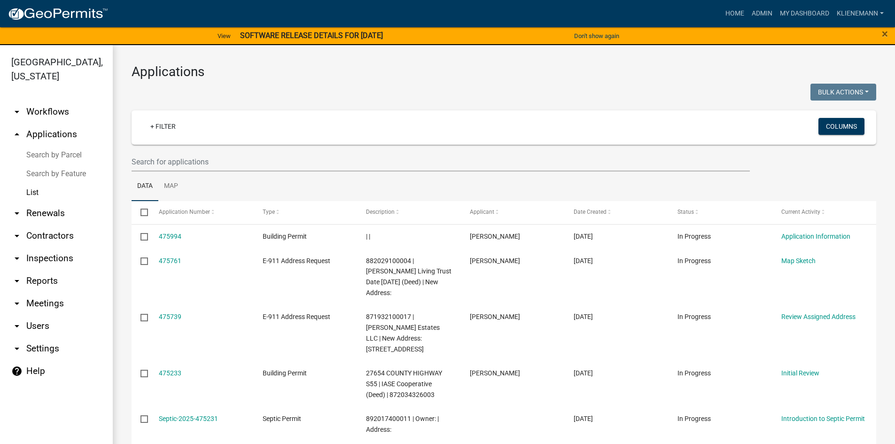  I want to click on a: Map Sketch, so click(798, 261).